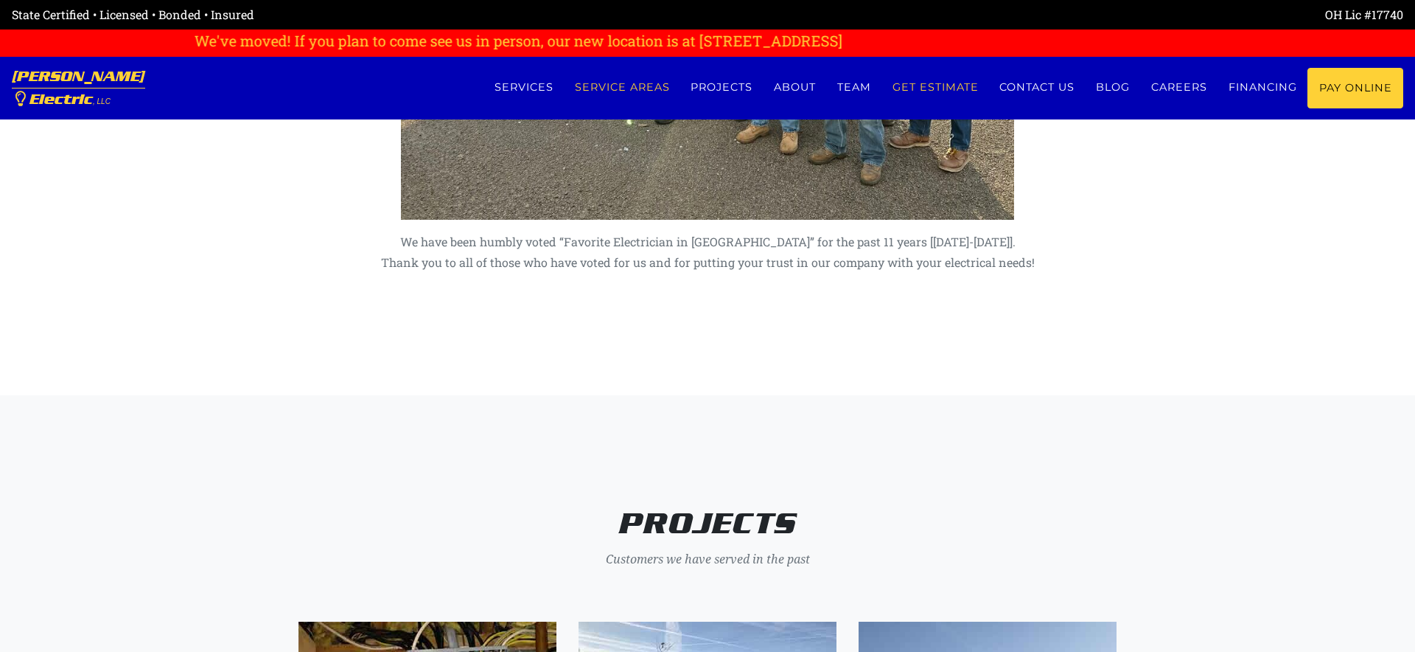 This screenshot has width=1415, height=652. I want to click on div: OH Lic #17740, so click(1056, 15).